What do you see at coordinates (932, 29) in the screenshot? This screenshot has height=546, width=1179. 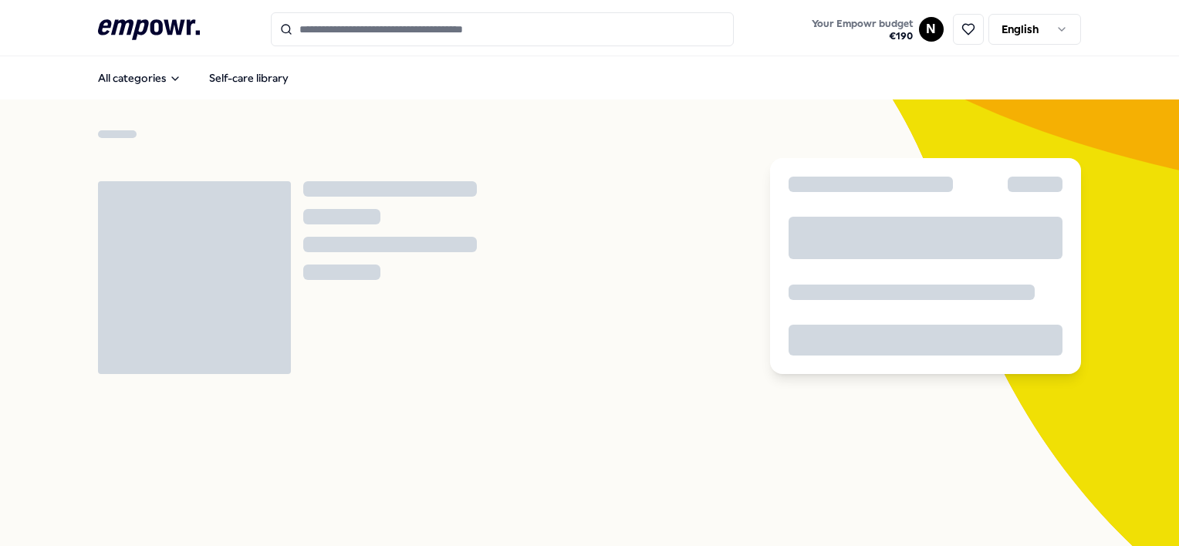 I see `button: N` at bounding box center [932, 29].